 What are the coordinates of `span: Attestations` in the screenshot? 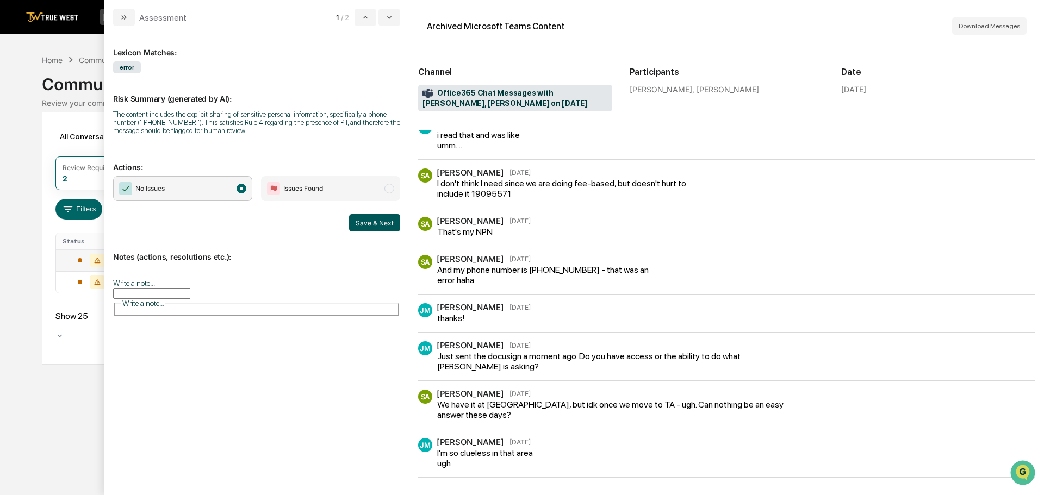 It's located at (112, 228).